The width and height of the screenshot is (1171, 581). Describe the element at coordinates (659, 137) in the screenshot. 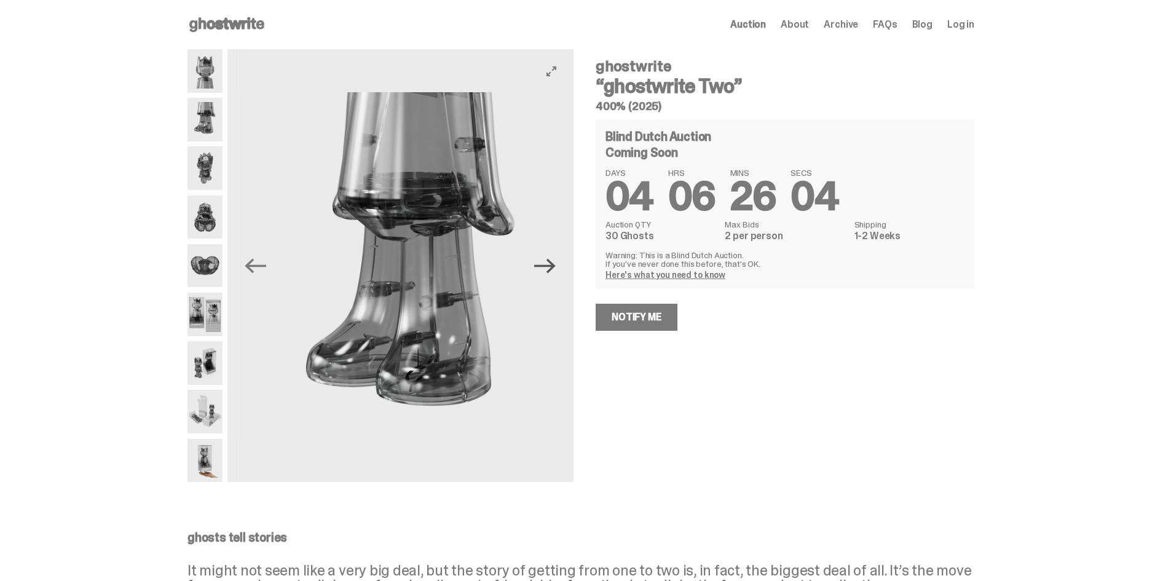

I see `h4: Blind Dutch Auction` at that location.